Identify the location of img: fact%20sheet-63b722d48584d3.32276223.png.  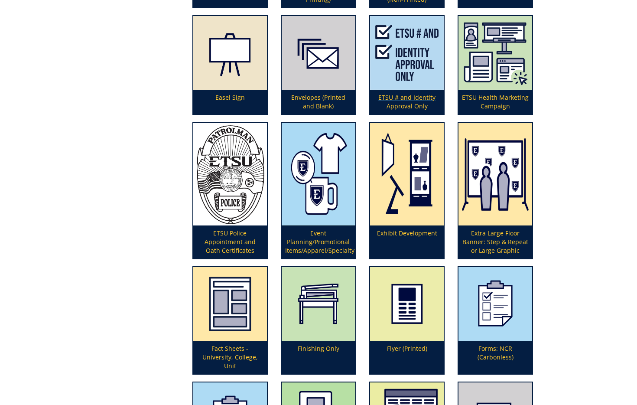
(230, 304).